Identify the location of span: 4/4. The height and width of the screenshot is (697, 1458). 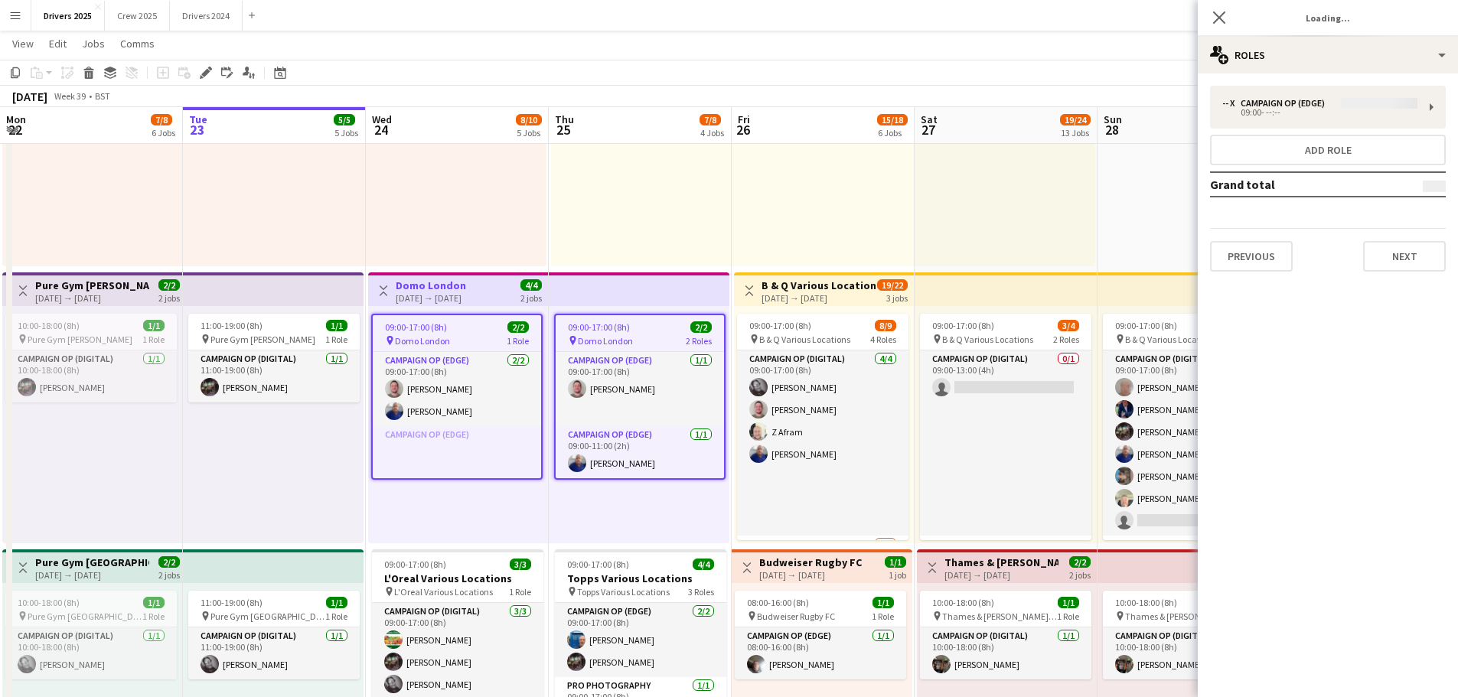
(704, 564).